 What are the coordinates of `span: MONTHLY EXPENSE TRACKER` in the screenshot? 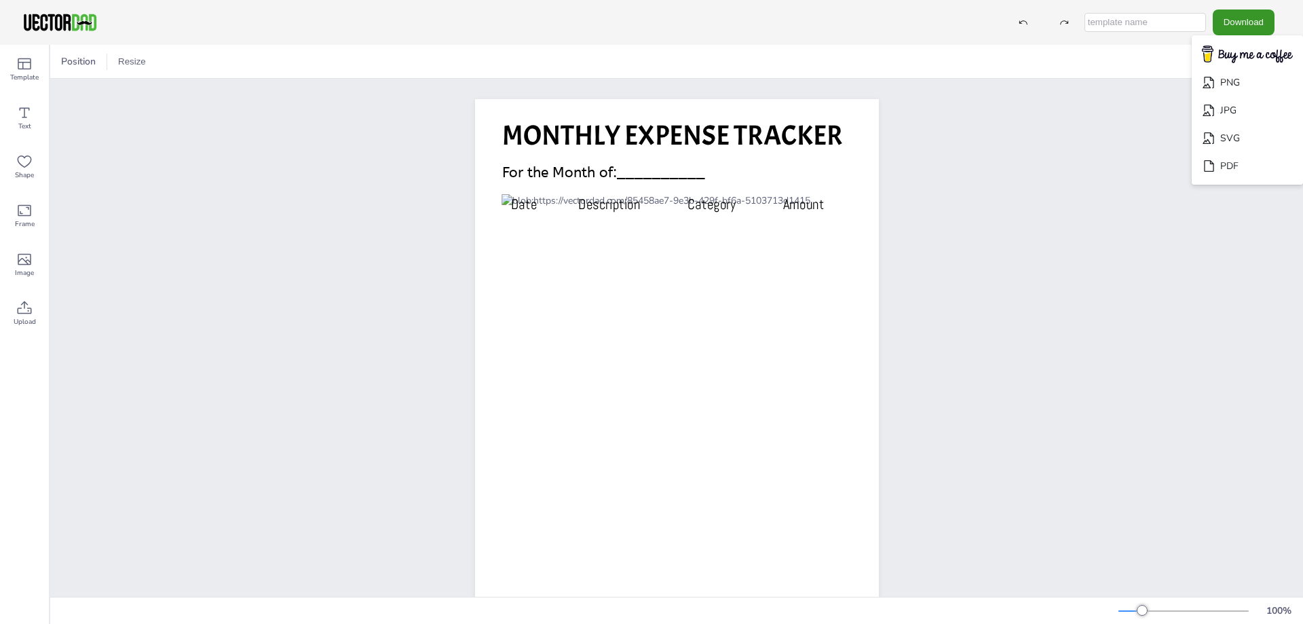 It's located at (673, 136).